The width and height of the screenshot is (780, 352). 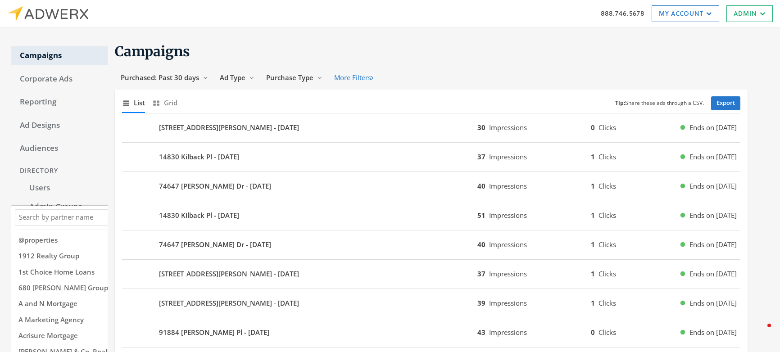 I want to click on button: Purchase Type, so click(x=294, y=77).